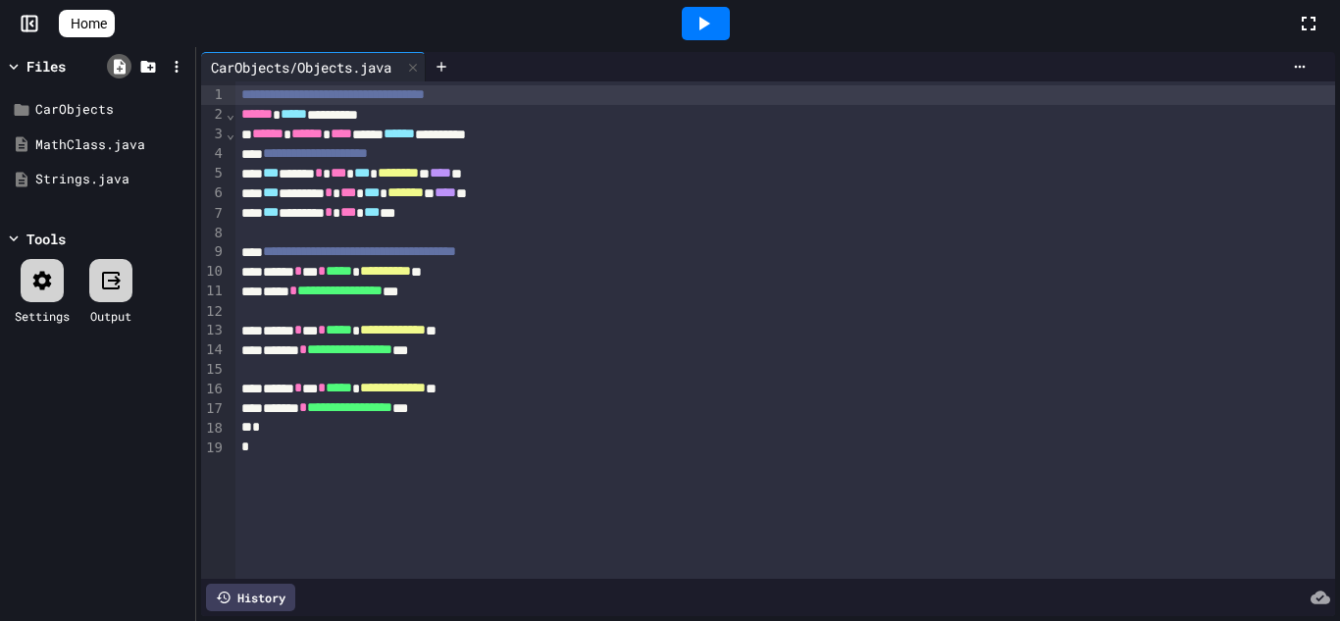  Describe the element at coordinates (213, 429) in the screenshot. I see `div: 18` at that location.